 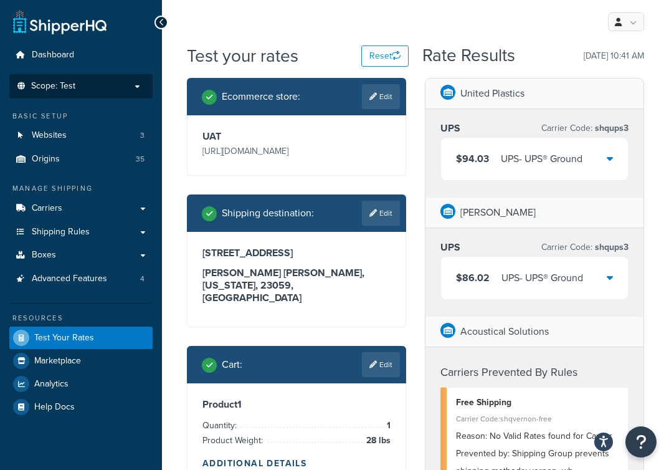 I want to click on span: Dashboard, so click(x=53, y=55).